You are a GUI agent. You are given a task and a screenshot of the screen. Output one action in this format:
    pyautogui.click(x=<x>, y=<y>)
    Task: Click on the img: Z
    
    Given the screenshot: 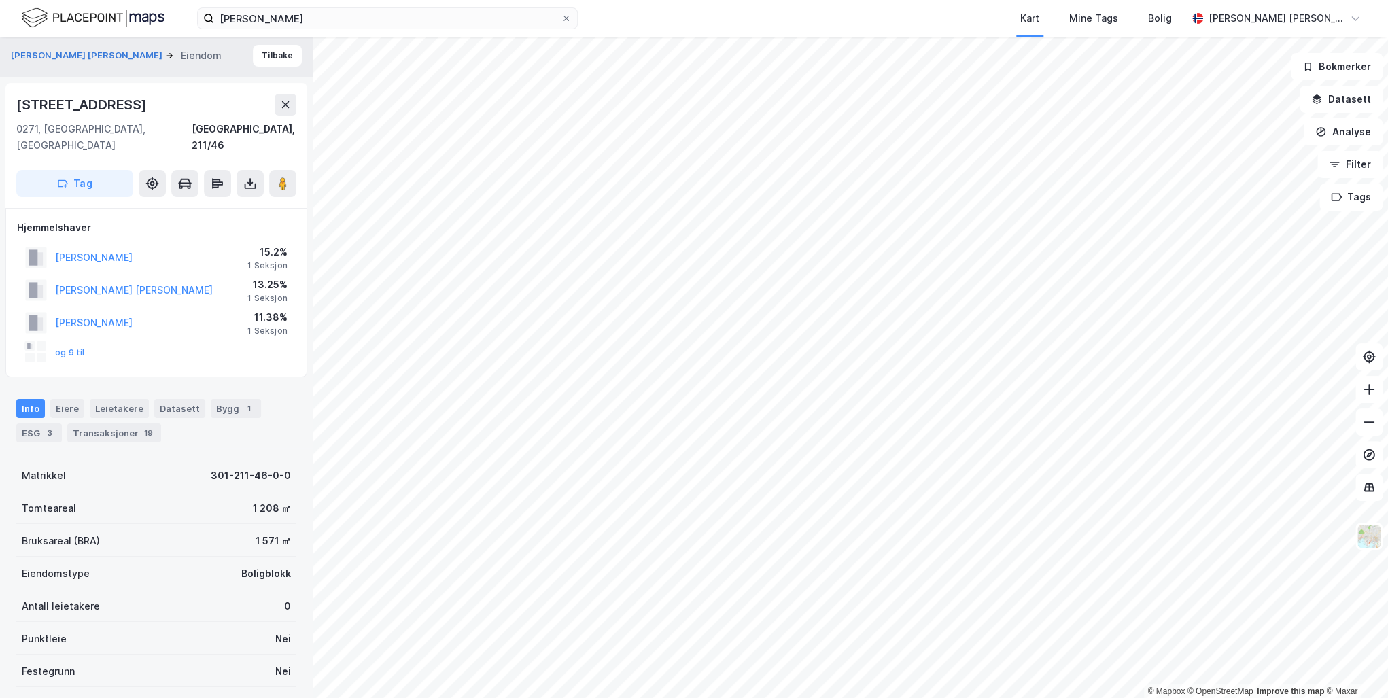 What is the action you would take?
    pyautogui.click(x=1369, y=536)
    